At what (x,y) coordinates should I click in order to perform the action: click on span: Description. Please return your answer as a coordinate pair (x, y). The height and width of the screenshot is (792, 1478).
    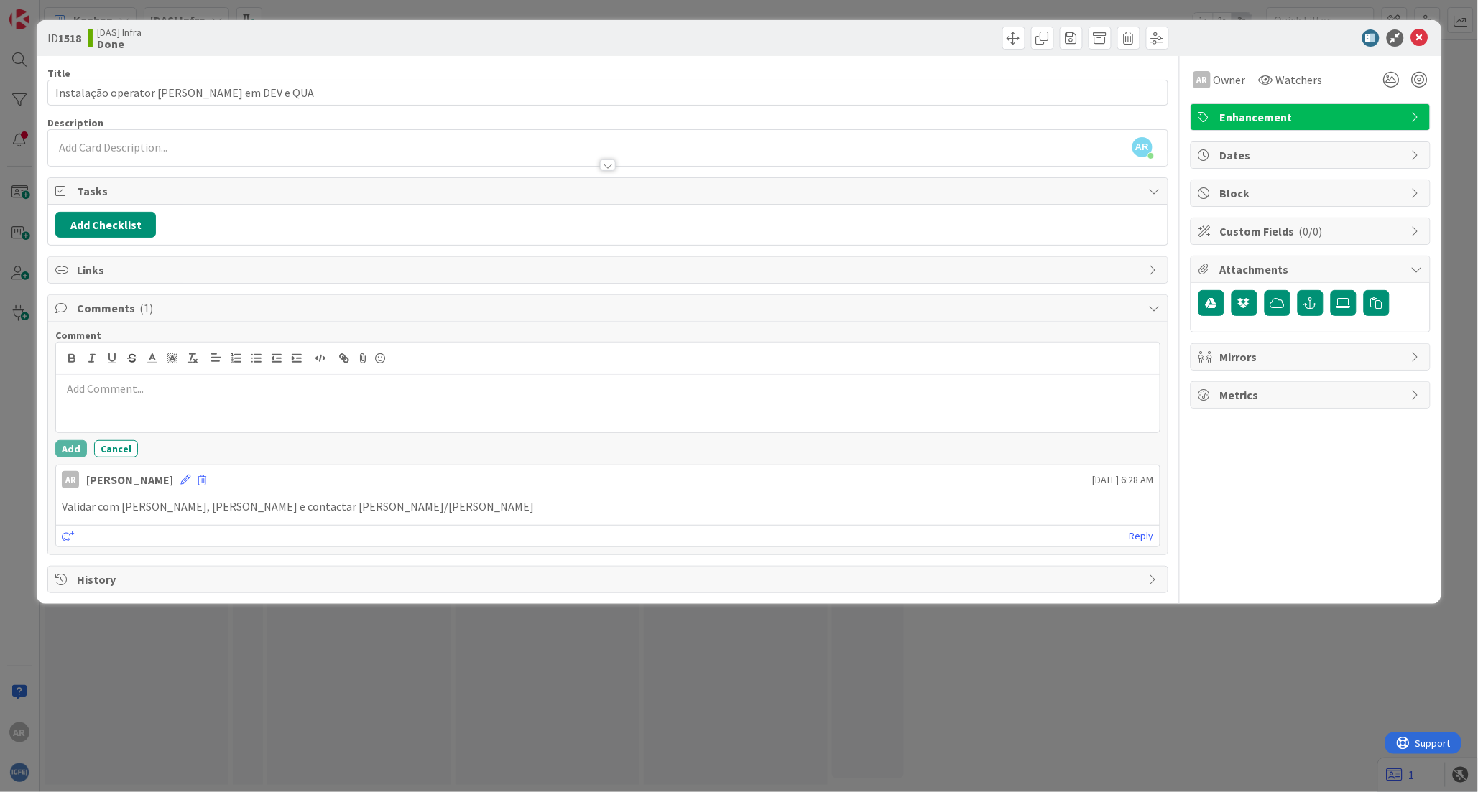
    Looking at the image, I should click on (75, 123).